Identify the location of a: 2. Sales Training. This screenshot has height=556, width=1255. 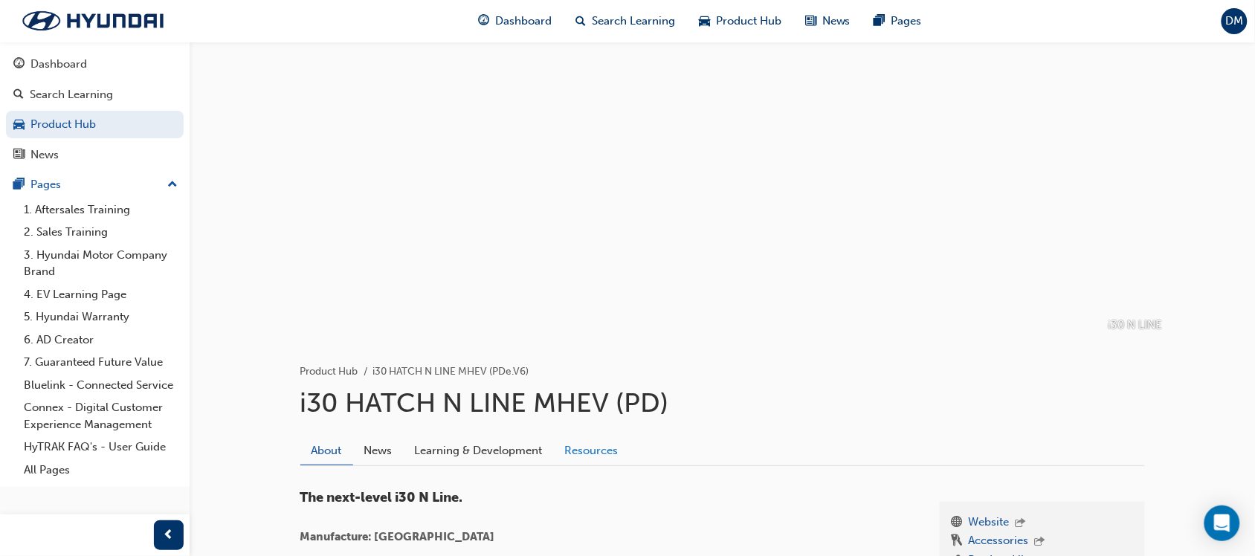
(100, 232).